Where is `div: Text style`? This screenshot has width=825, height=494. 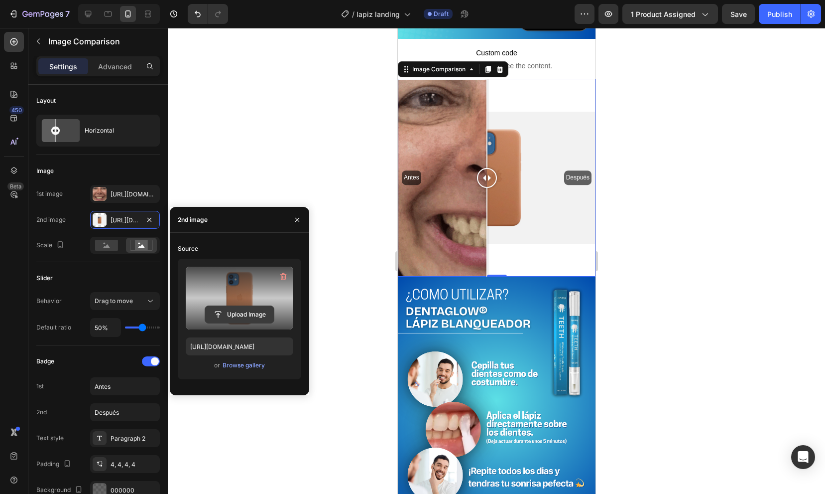 div: Text style is located at coordinates (50, 438).